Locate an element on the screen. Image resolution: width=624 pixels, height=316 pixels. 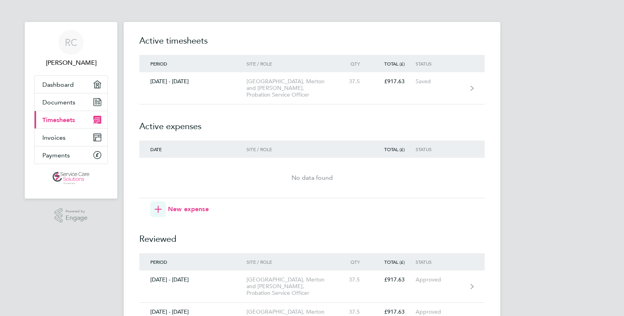
h2: Reviewed is located at coordinates (312, 235).